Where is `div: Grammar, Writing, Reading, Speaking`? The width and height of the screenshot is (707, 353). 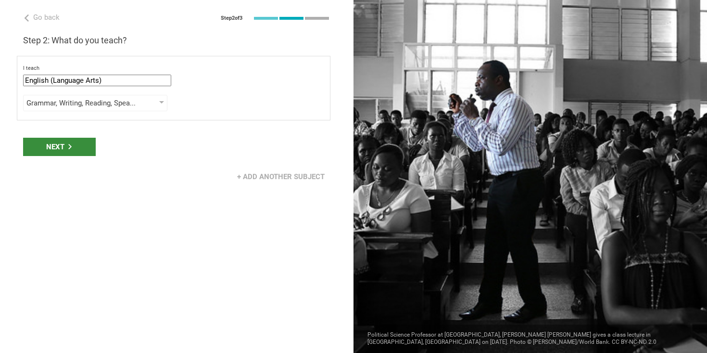
div: Grammar, Writing, Reading, Speaking is located at coordinates (81, 103).